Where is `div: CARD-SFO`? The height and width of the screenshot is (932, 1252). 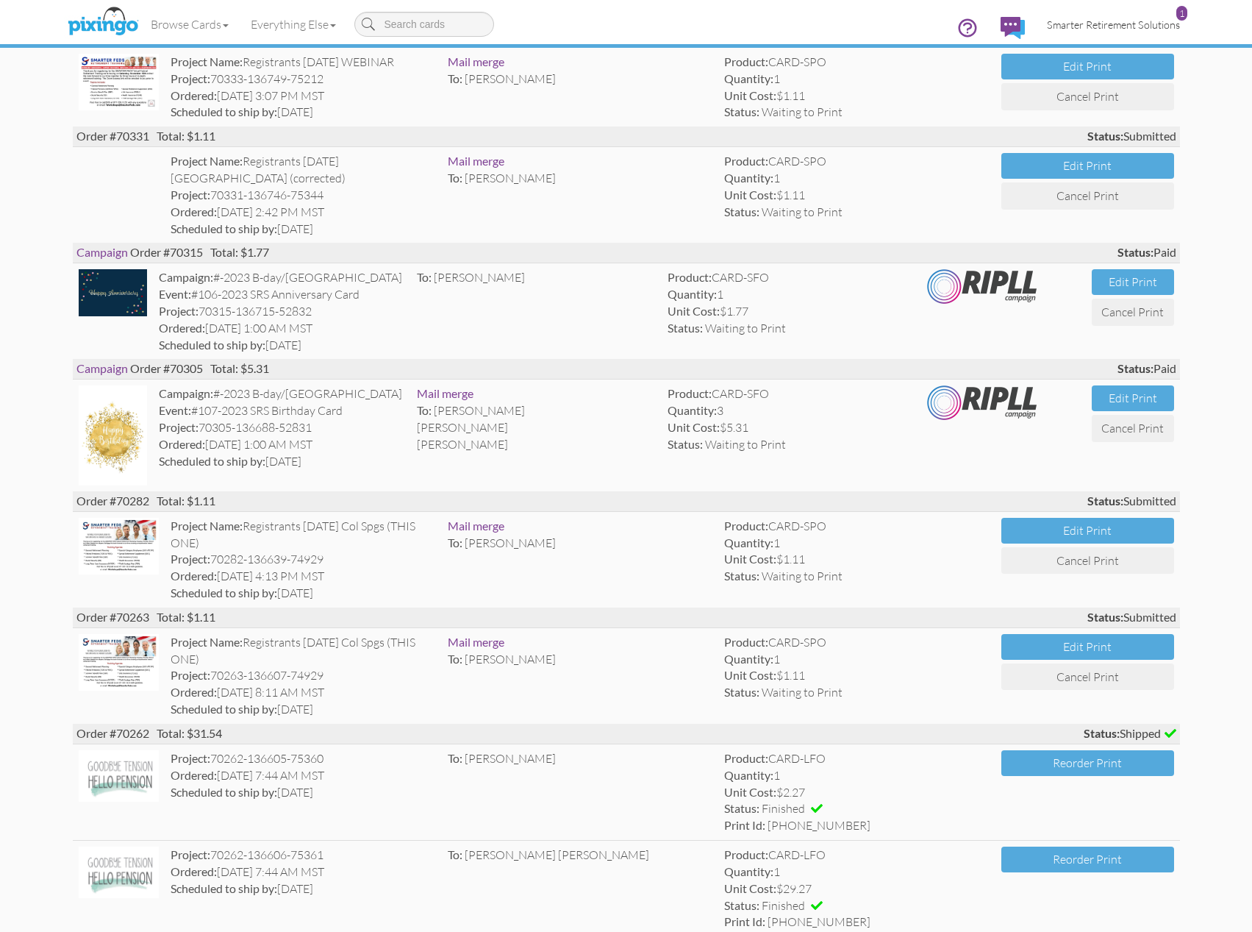
div: CARD-SFO is located at coordinates (786, 393).